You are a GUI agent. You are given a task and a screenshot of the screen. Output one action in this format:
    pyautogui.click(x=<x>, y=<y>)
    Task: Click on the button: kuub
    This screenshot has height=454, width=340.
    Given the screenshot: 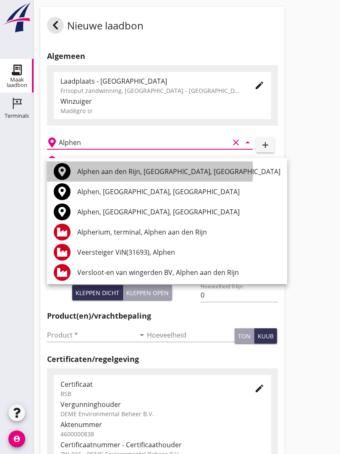 What is the action you would take?
    pyautogui.click(x=266, y=336)
    